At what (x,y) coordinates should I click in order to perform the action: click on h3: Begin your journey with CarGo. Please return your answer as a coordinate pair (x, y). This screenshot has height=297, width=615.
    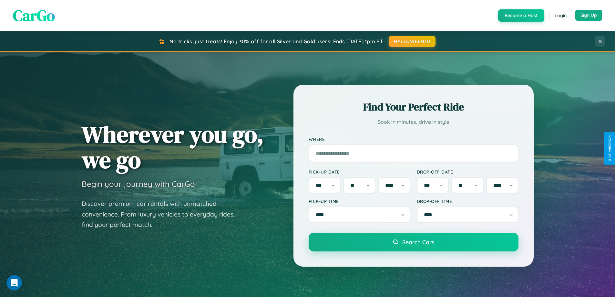
    Looking at the image, I should click on (138, 184).